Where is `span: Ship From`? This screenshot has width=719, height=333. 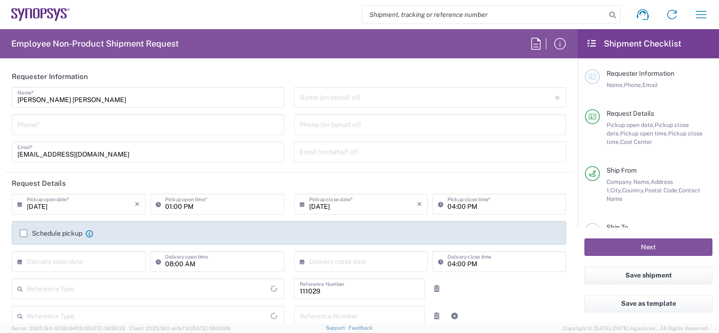
span: Ship From is located at coordinates (621, 170).